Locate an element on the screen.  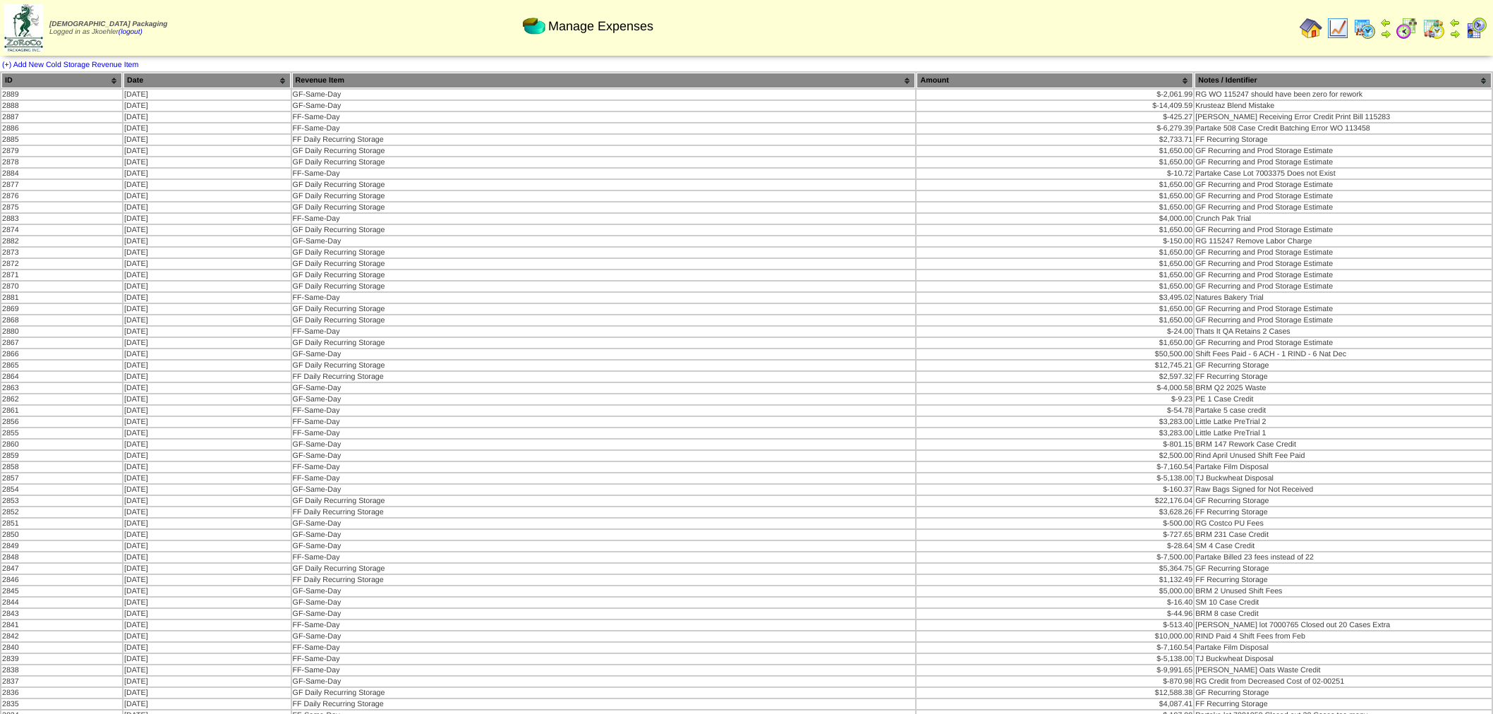
div: $-5,138.00 is located at coordinates (1055, 479).